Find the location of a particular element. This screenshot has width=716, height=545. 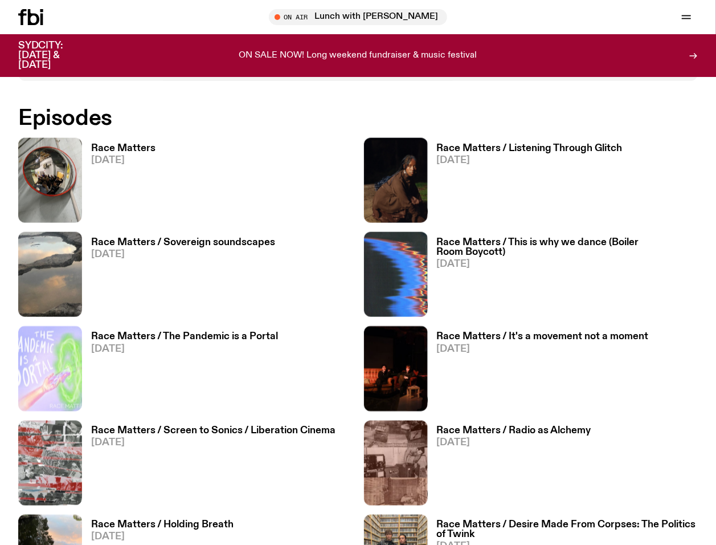

h2: Episodes is located at coordinates (243, 119).